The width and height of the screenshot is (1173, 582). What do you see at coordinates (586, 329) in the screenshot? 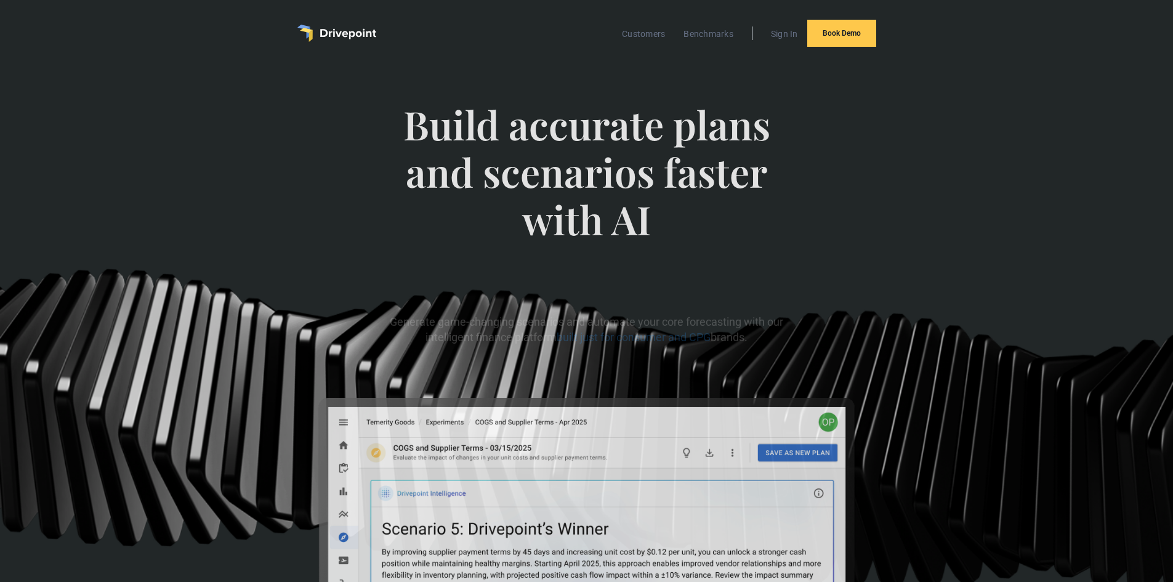
I see `p: Generate game-changing scenarios and automate your core forecasting with our intelligent finance ...` at bounding box center [586, 329].